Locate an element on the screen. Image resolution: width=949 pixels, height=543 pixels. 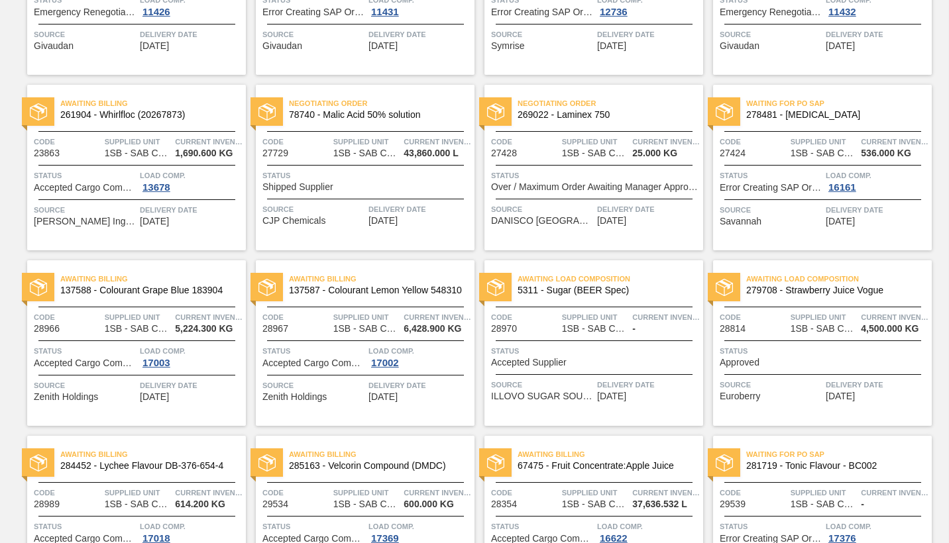
span: 1,690.600 KG is located at coordinates (203, 153).